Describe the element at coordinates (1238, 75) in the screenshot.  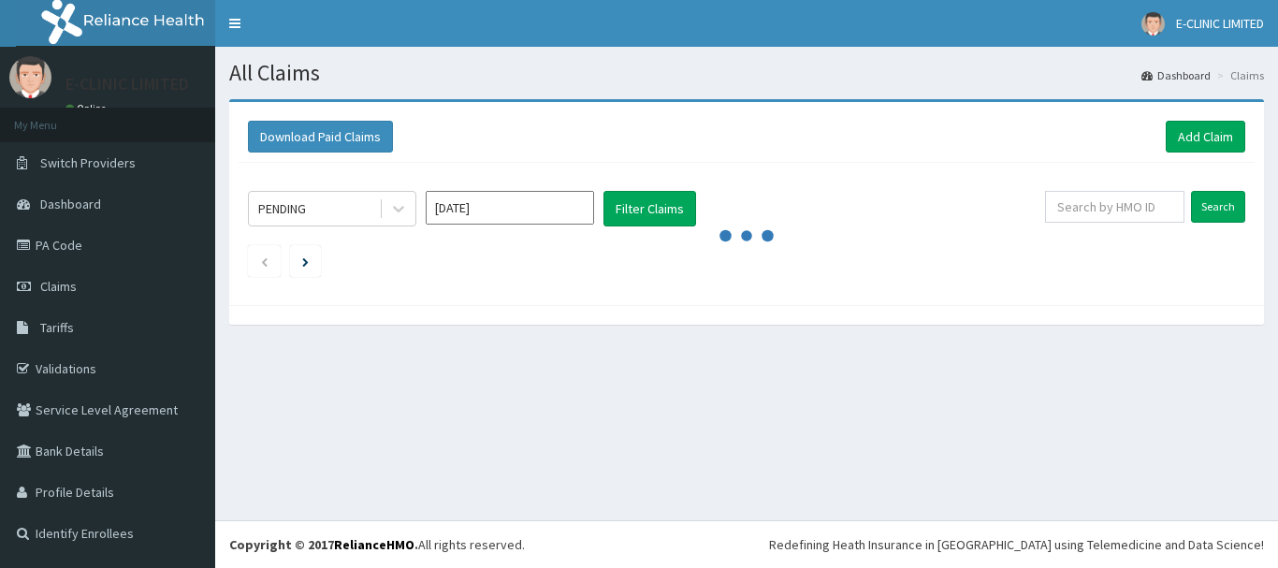
I see `li: Claims` at that location.